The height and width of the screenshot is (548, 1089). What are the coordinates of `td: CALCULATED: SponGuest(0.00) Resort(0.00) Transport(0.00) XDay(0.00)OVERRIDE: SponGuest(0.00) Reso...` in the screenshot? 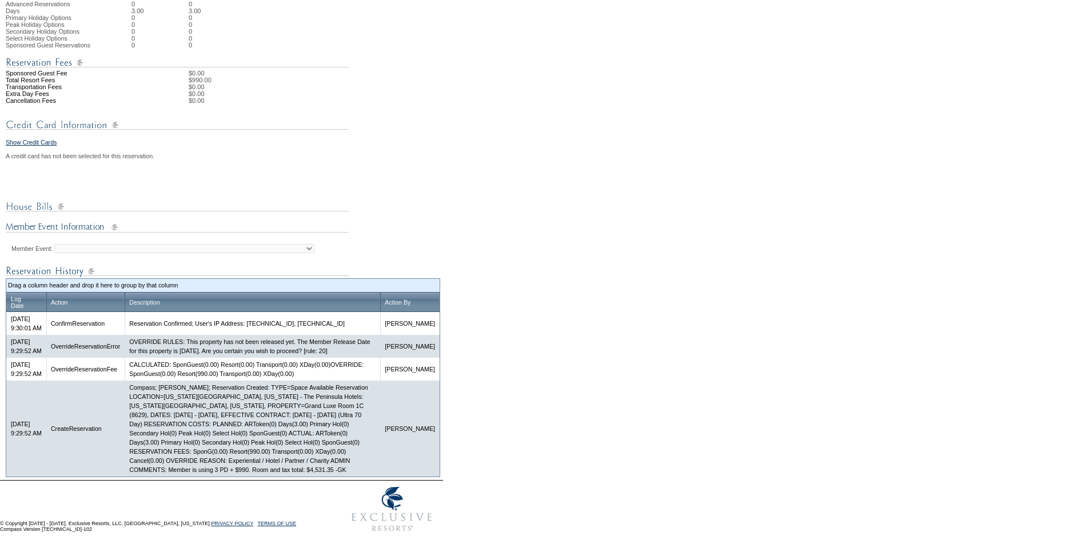 It's located at (252, 369).